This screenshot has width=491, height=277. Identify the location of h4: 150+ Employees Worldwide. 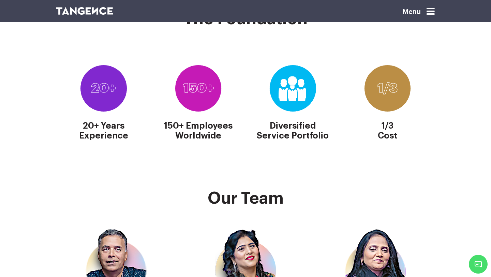
(198, 131).